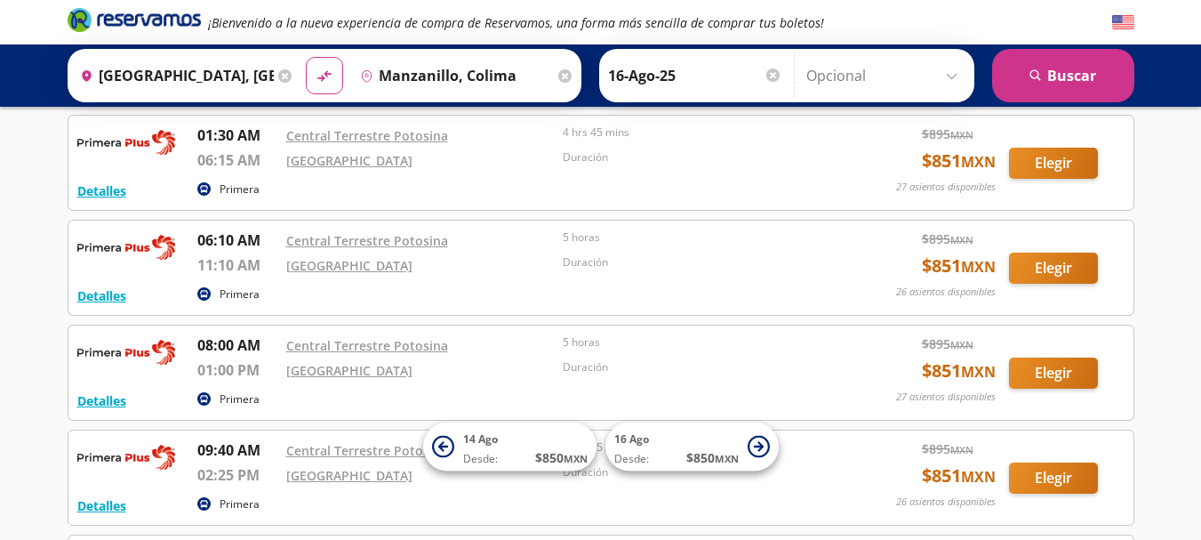 The image size is (1201, 540). What do you see at coordinates (480, 438) in the screenshot?
I see `span: 14 Ago` at bounding box center [480, 438].